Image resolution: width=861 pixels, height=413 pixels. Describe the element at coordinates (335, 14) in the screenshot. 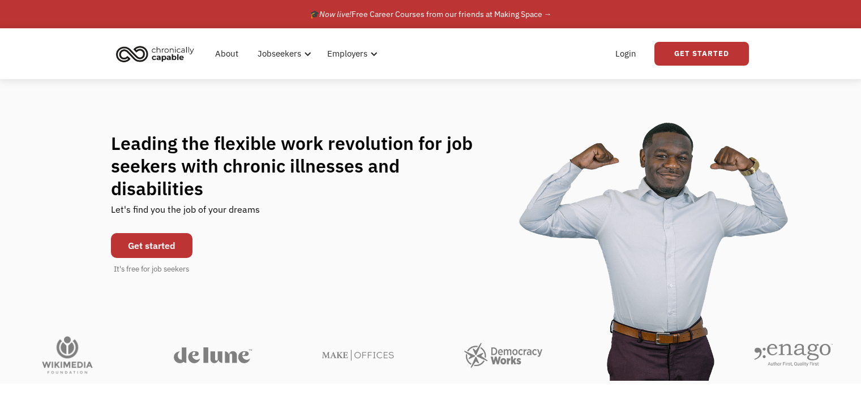

I see `em: Now live!` at that location.